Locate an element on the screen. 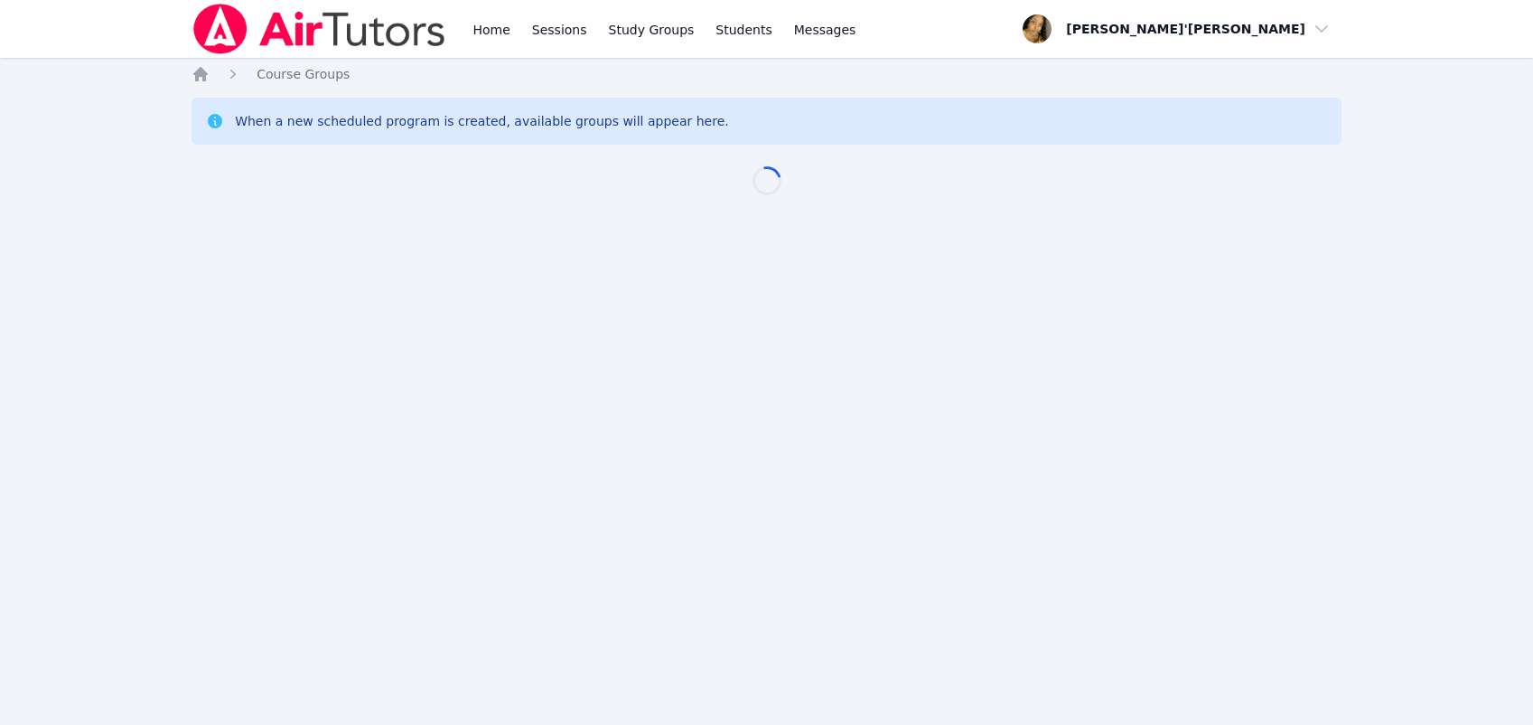 This screenshot has height=725, width=1533. a: Course Groups is located at coordinates (303, 74).